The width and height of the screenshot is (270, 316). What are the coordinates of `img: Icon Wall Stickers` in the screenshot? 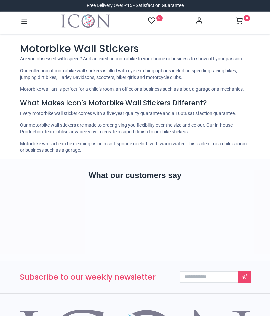 It's located at (86, 21).